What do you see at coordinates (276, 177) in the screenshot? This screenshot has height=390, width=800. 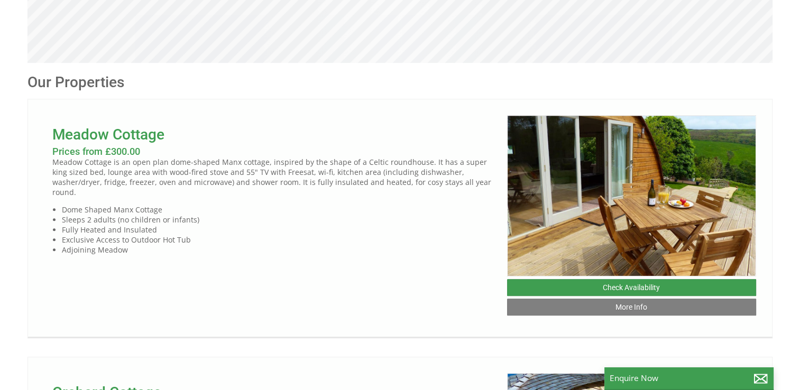 I see `p: Meadow Cottage is an open plan dome-shaped Manx cottage, inspired by the shape of a Celtic roundh...` at bounding box center [276, 177].